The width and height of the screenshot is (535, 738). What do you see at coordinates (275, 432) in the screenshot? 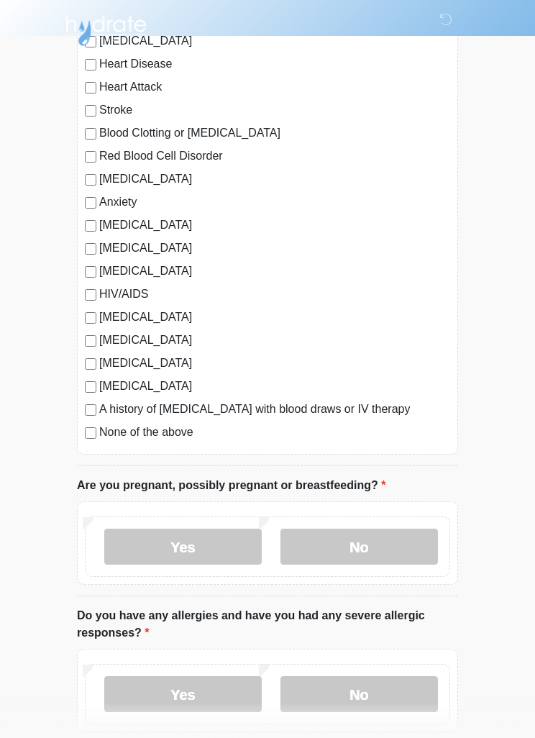
I see `label: None of the above` at bounding box center [275, 432].